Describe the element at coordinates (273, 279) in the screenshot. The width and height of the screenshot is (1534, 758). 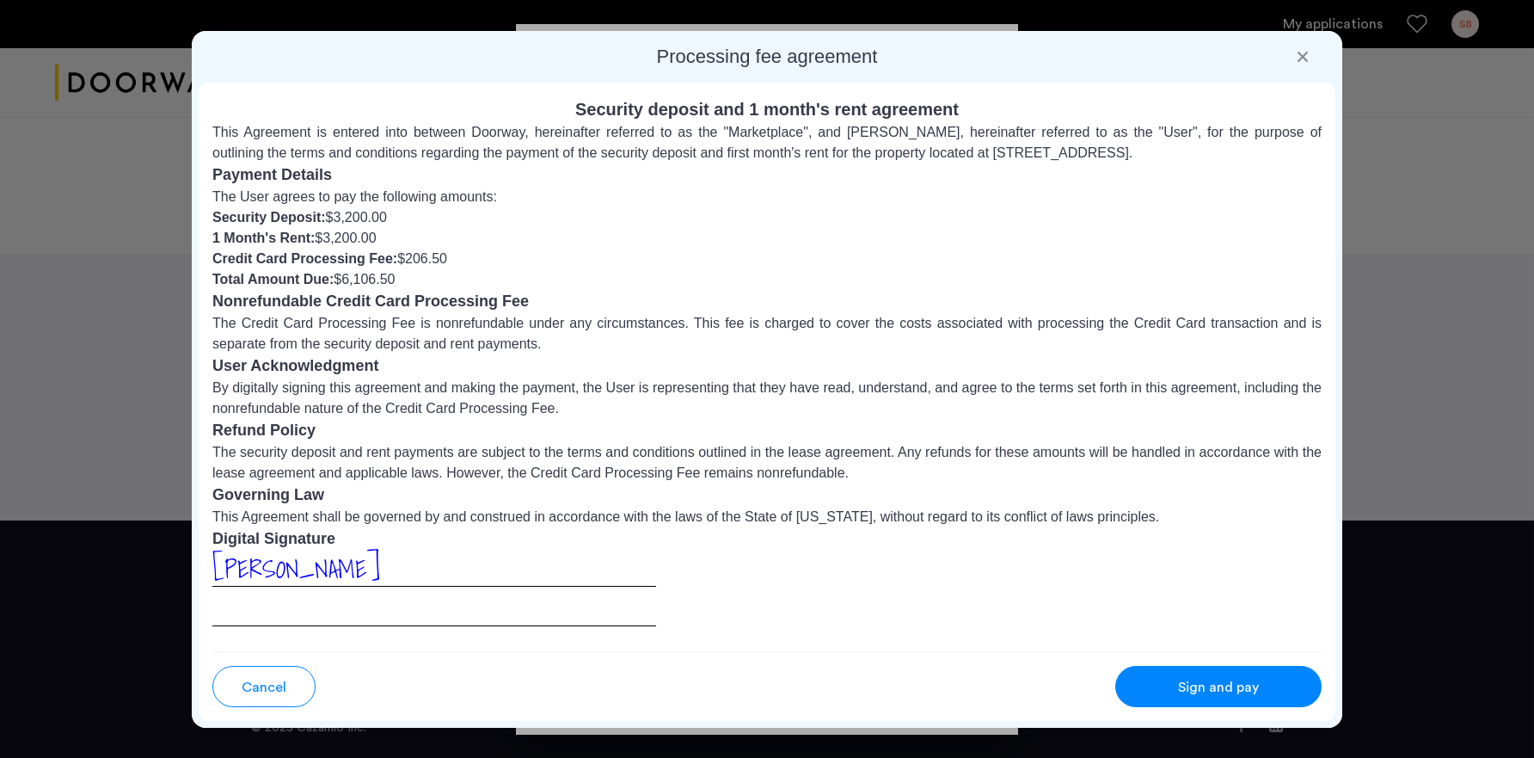
I see `strong: Total Amount Due:` at that location.